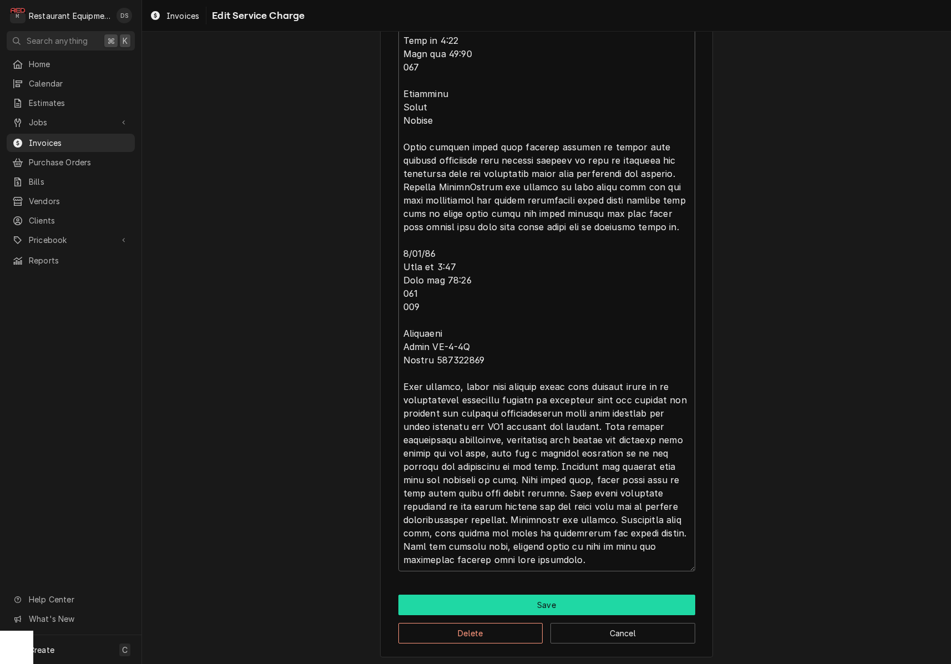 The height and width of the screenshot is (664, 951). Describe the element at coordinates (70, 162) in the screenshot. I see `a: Purchase Orders` at that location.